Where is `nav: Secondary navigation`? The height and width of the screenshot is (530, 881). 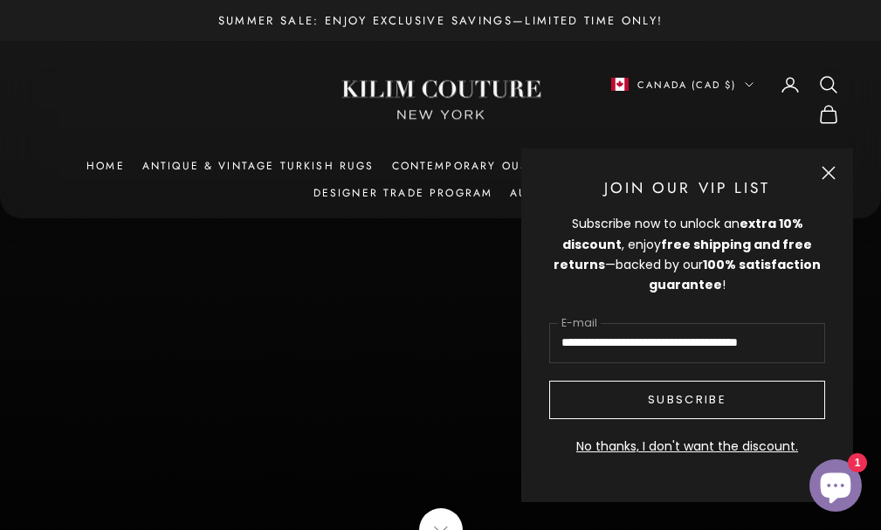
nav: Secondary navigation is located at coordinates (713, 100).